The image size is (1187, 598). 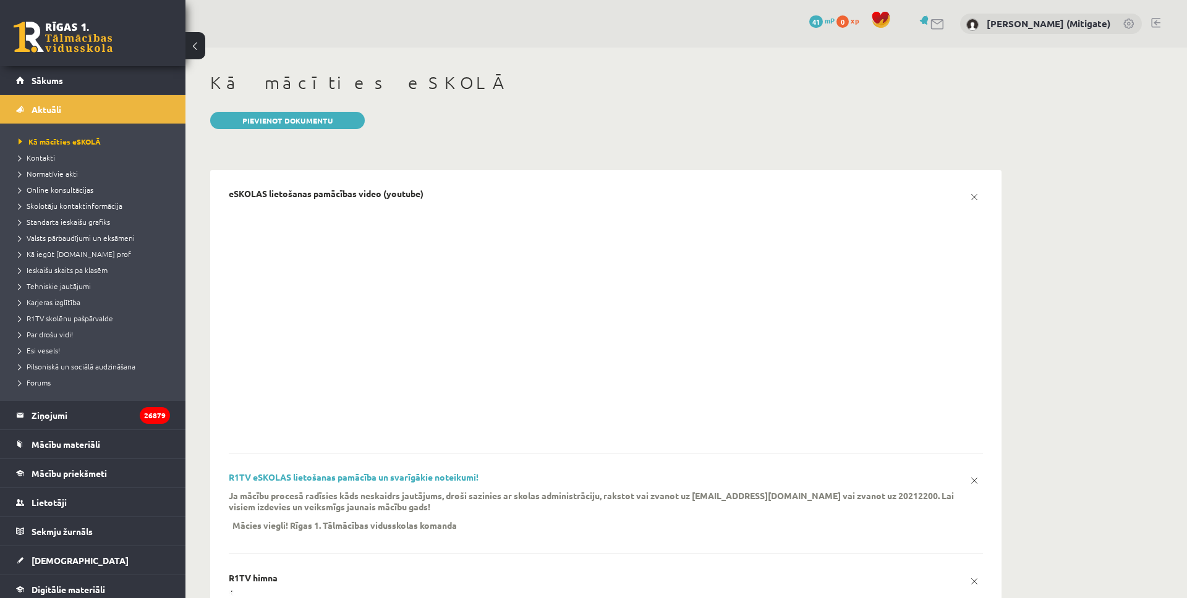 What do you see at coordinates (96, 383) in the screenshot?
I see `a: Forums` at bounding box center [96, 383].